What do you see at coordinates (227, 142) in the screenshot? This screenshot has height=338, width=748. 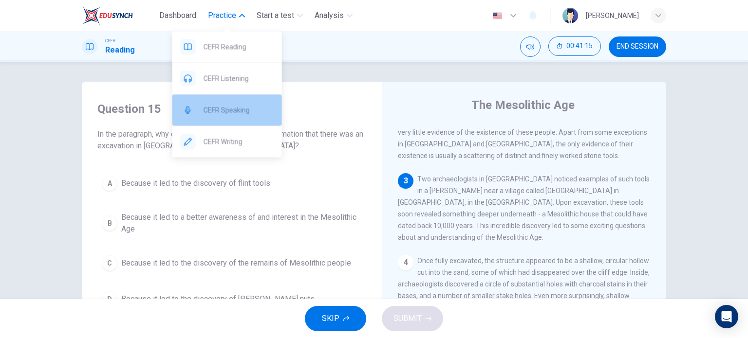 I see `div: CEFR Writing` at bounding box center [227, 142].